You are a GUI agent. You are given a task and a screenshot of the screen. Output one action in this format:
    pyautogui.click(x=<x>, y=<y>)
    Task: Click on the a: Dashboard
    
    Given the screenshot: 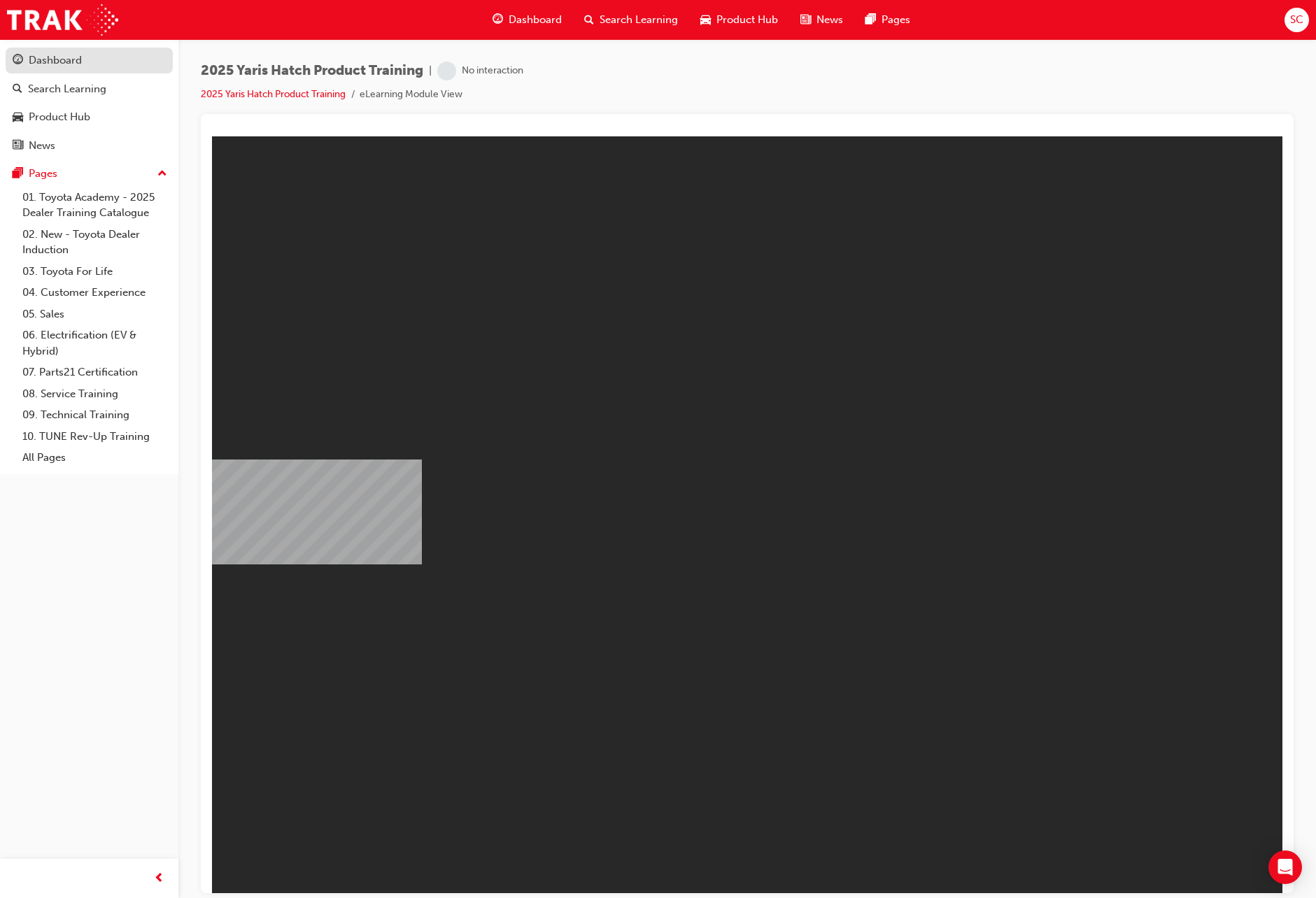 What is the action you would take?
    pyautogui.click(x=89, y=60)
    